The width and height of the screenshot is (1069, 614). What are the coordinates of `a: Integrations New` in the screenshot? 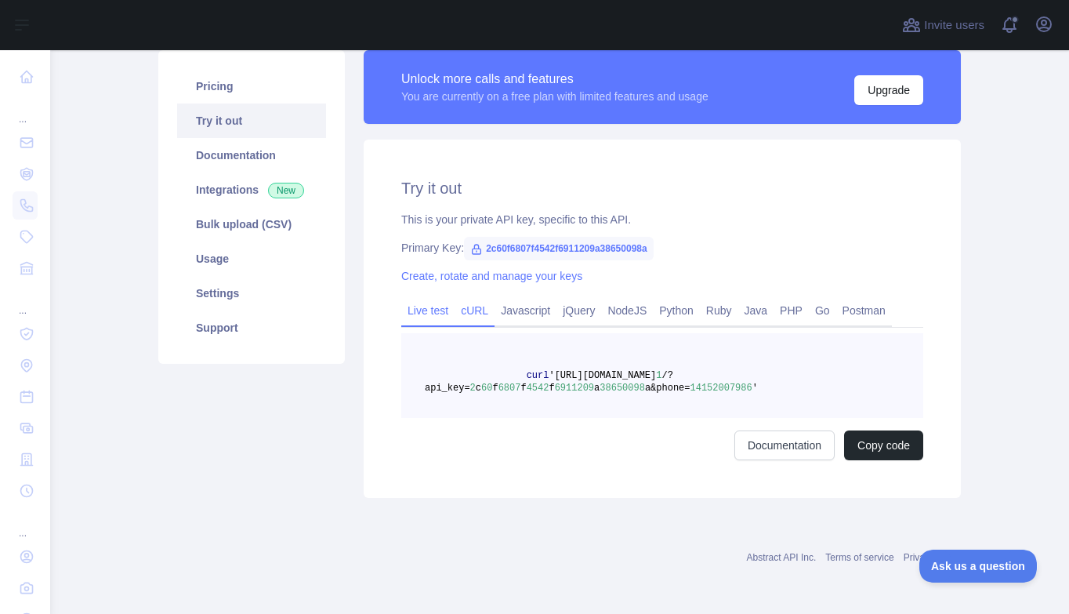 It's located at (252, 190).